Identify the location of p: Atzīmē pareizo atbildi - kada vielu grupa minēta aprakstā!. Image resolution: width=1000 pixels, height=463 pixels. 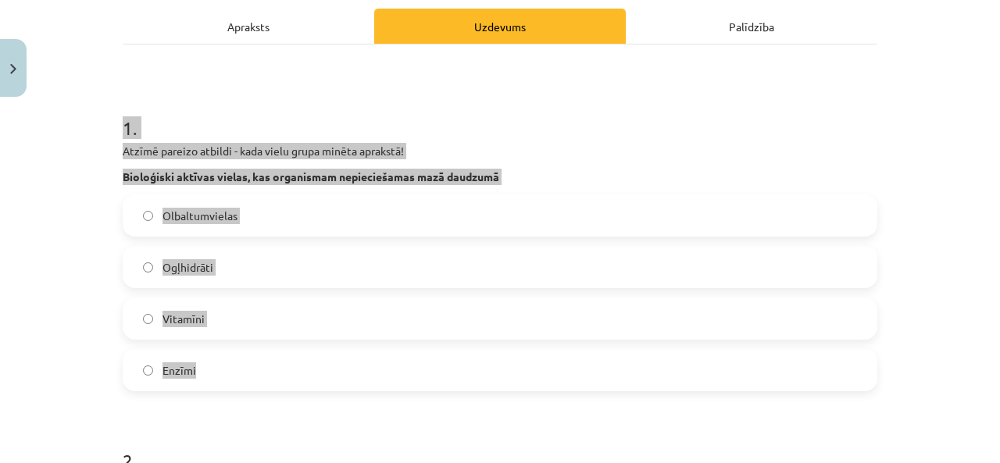
(500, 151).